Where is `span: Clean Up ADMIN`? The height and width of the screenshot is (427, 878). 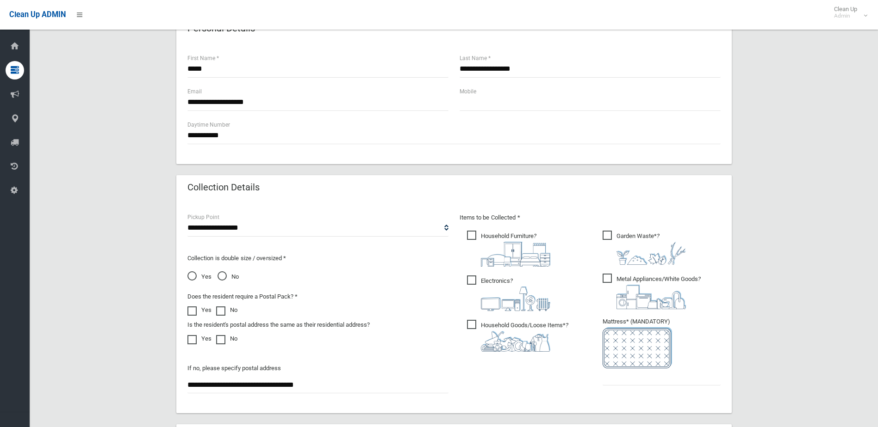 span: Clean Up ADMIN is located at coordinates (37, 14).